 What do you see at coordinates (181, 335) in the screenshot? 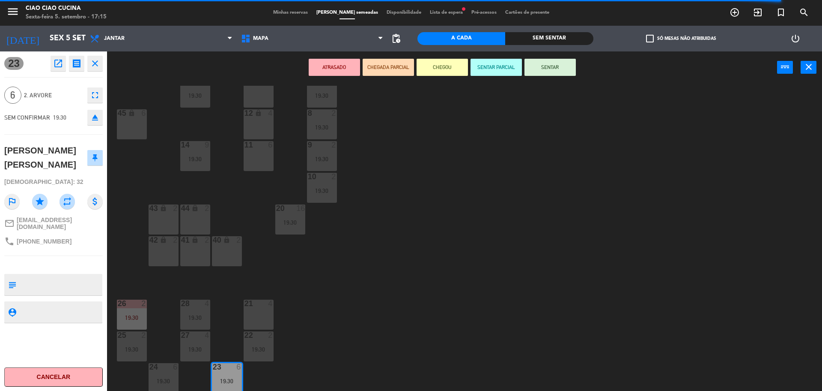
I see `div: 27` at bounding box center [181, 335].